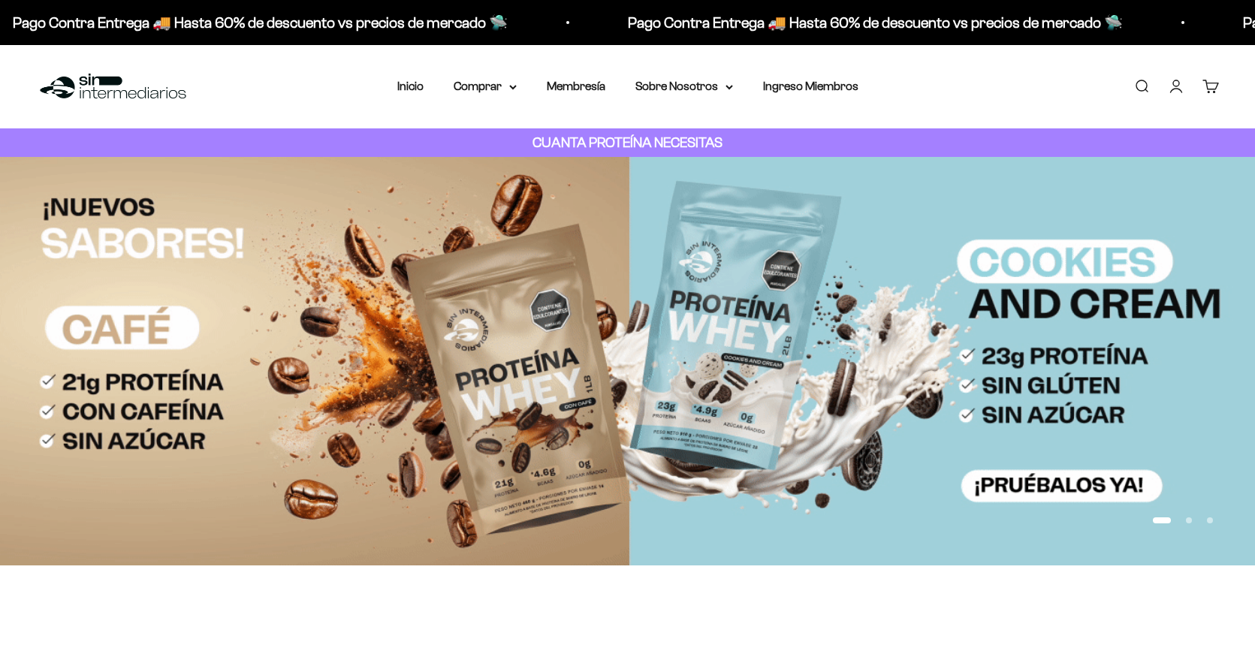 The height and width of the screenshot is (660, 1255). What do you see at coordinates (684, 86) in the screenshot?
I see `summary: Sobre Nosotros` at bounding box center [684, 86].